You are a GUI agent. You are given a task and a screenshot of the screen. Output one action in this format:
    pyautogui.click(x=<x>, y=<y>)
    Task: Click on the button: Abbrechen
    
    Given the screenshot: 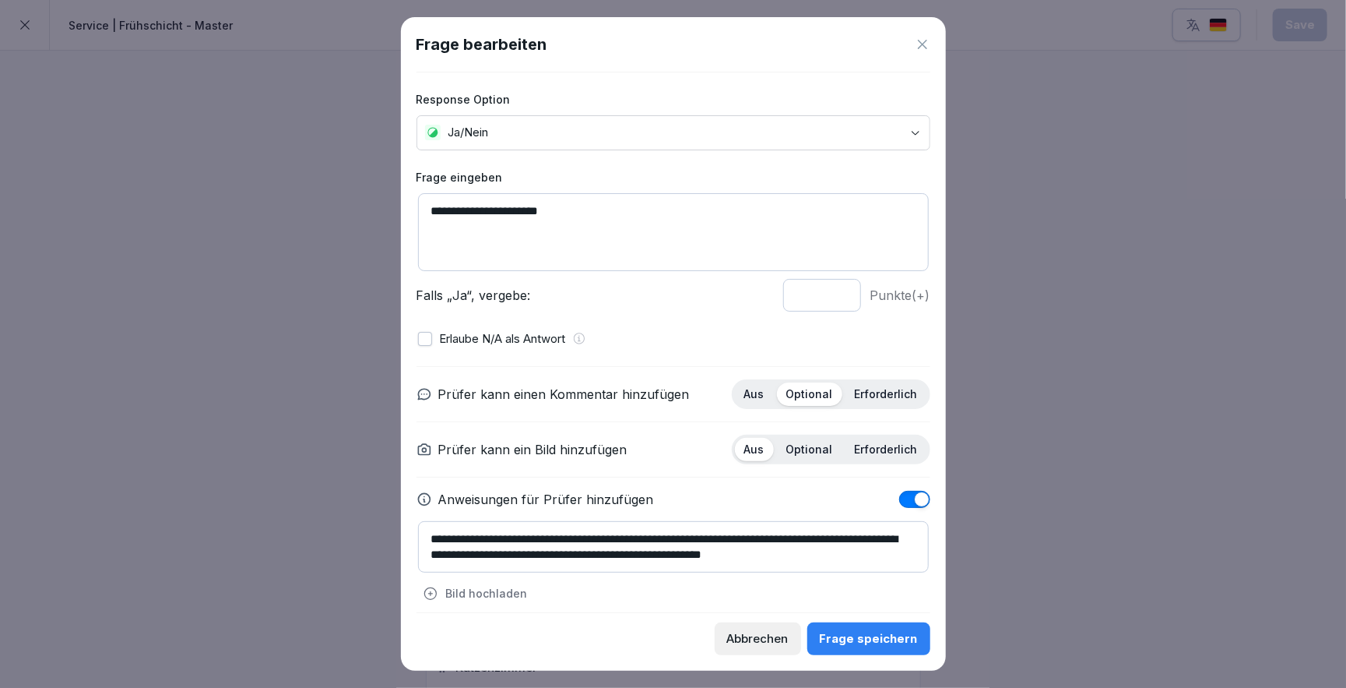 What is the action you would take?
    pyautogui.click(x=758, y=639)
    